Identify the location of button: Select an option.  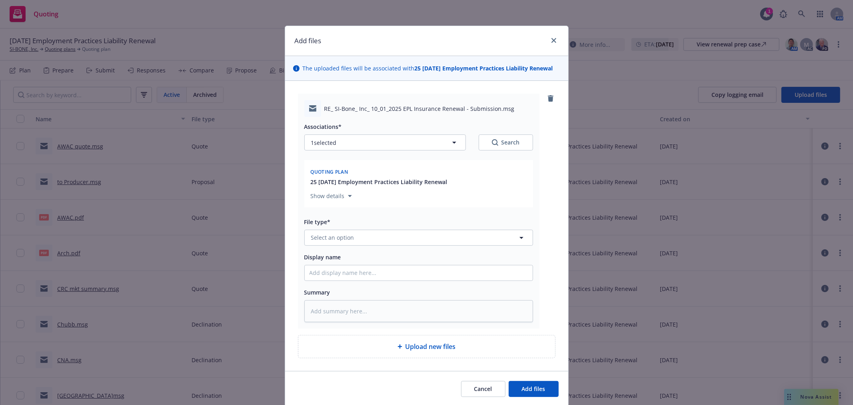
(419, 238).